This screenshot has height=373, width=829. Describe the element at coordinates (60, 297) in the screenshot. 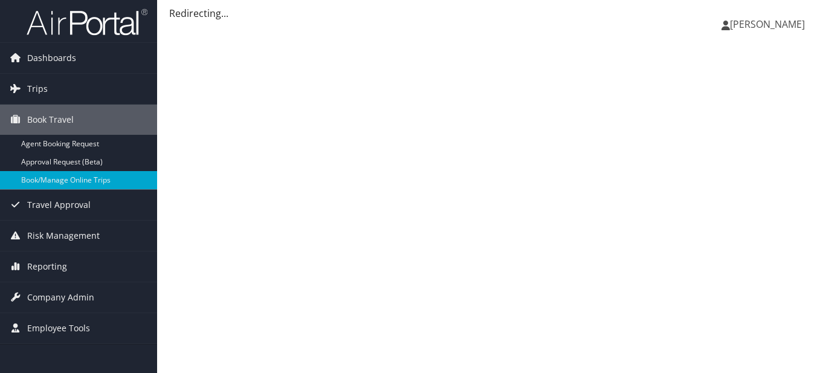

I see `span: Company Admin` at that location.